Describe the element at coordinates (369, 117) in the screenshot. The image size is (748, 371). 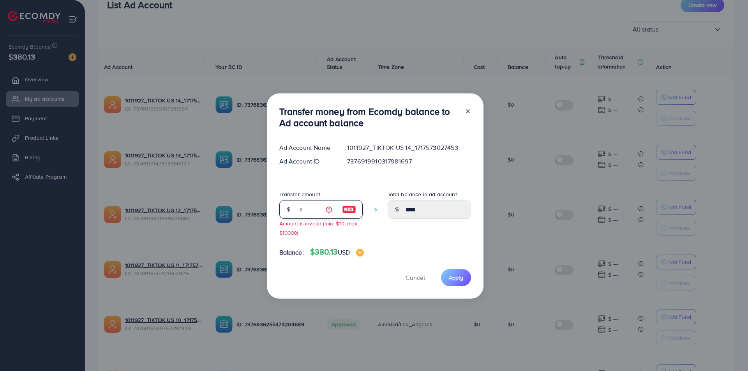
I see `h3: Transfer money from Ecomdy balance to Ad account balance` at that location.